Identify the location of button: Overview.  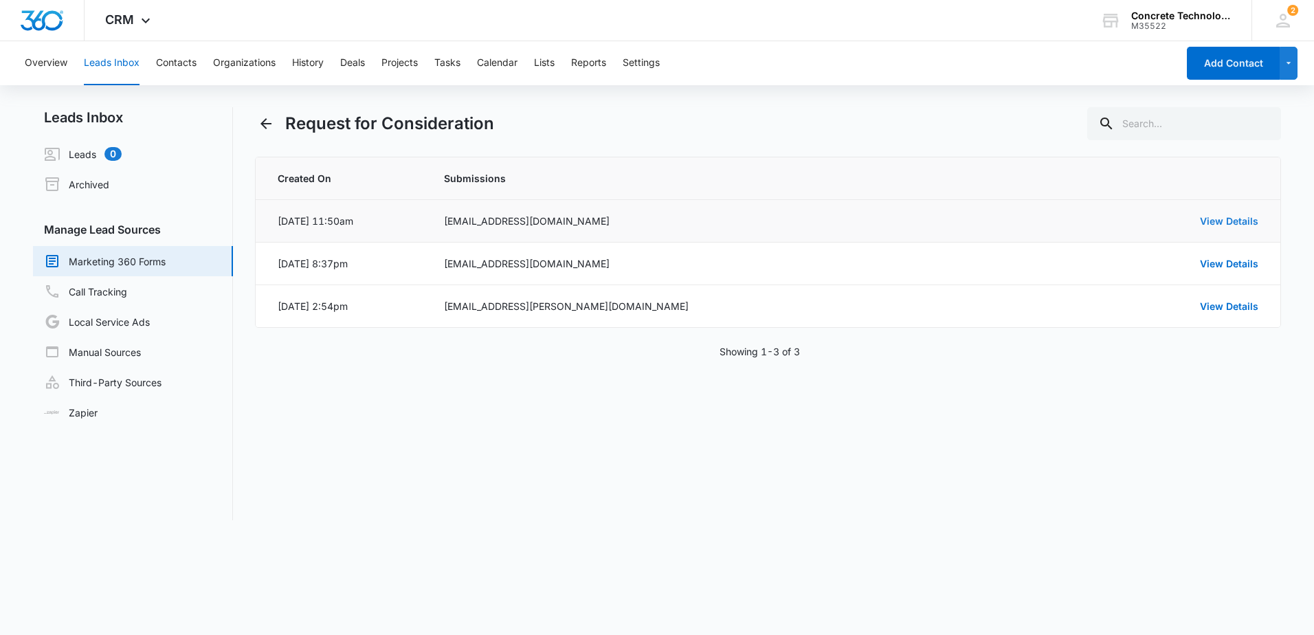
(46, 63).